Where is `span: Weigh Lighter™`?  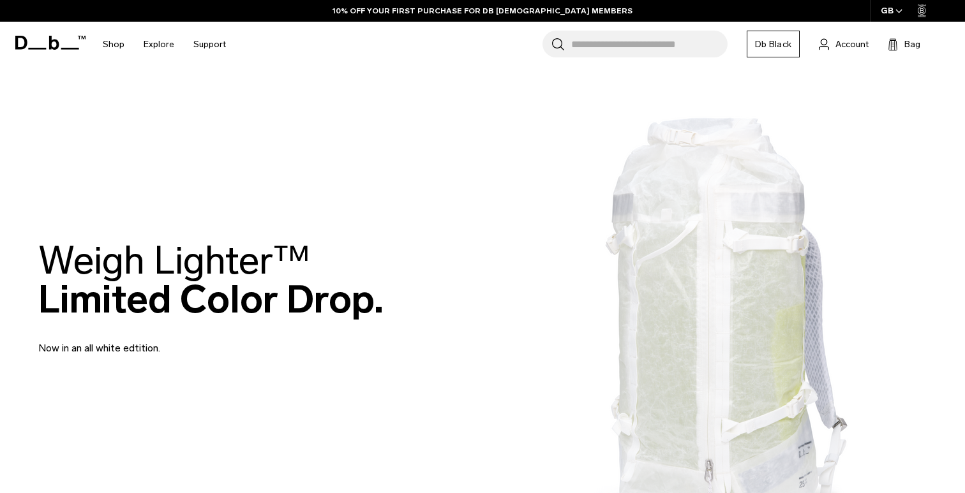
span: Weigh Lighter™ is located at coordinates (174, 260).